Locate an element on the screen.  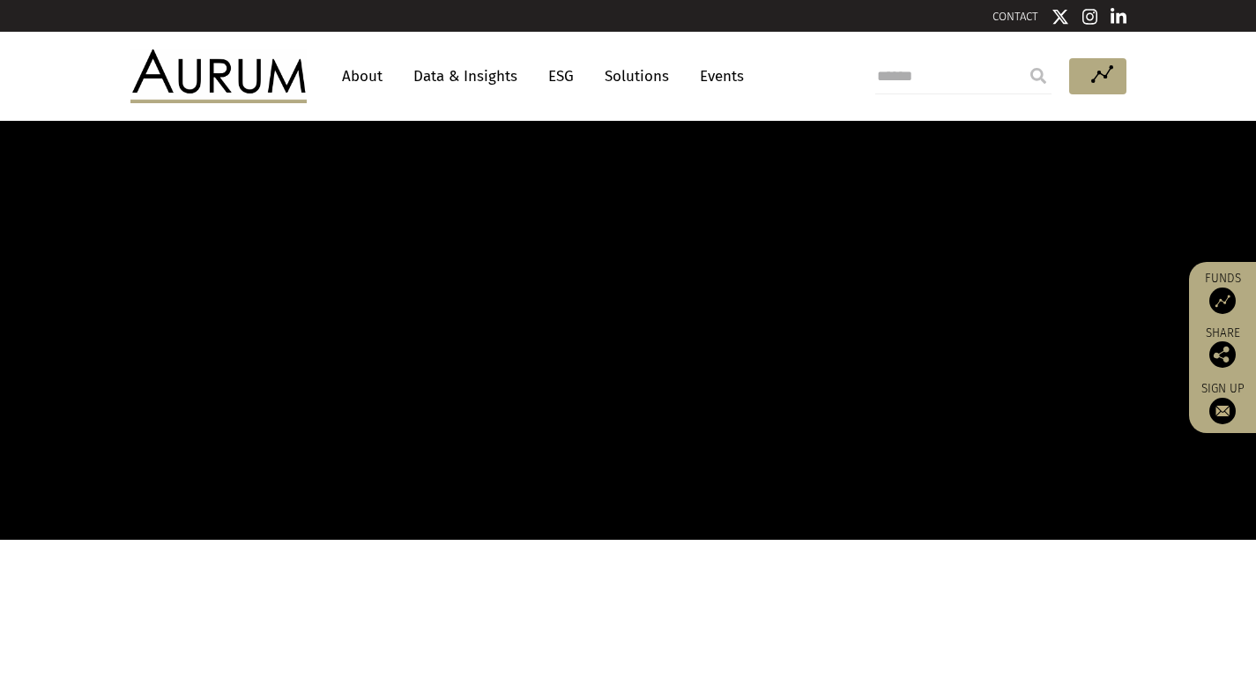
img: Access Funds is located at coordinates (1223, 301).